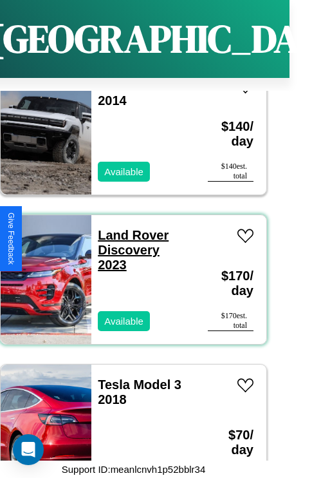 This screenshot has width=312, height=478. Describe the element at coordinates (28, 449) in the screenshot. I see `div: Open Intercom Messenger` at that location.